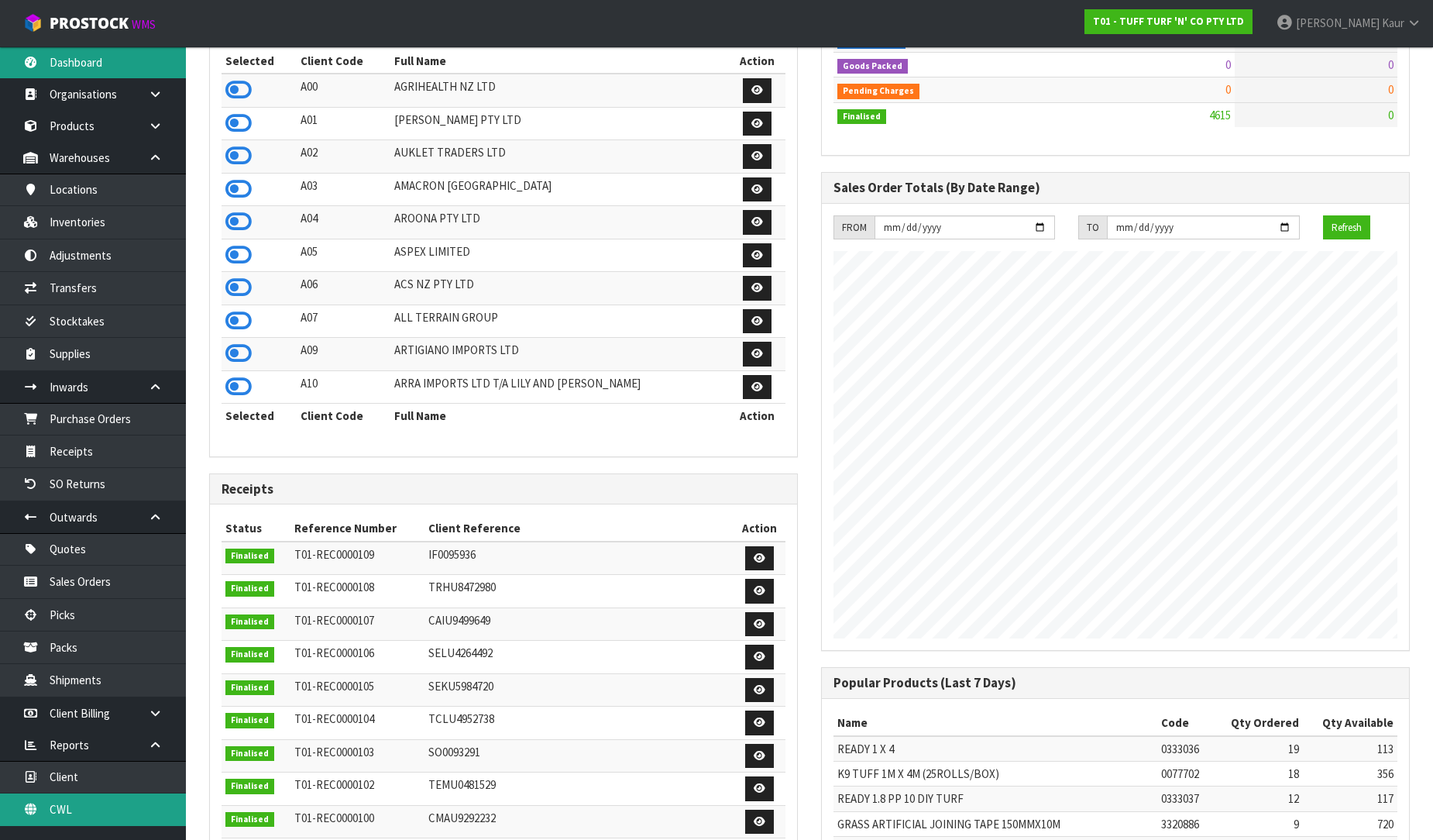 The height and width of the screenshot is (840, 1433). I want to click on td: AROONA PTY LTD, so click(559, 222).